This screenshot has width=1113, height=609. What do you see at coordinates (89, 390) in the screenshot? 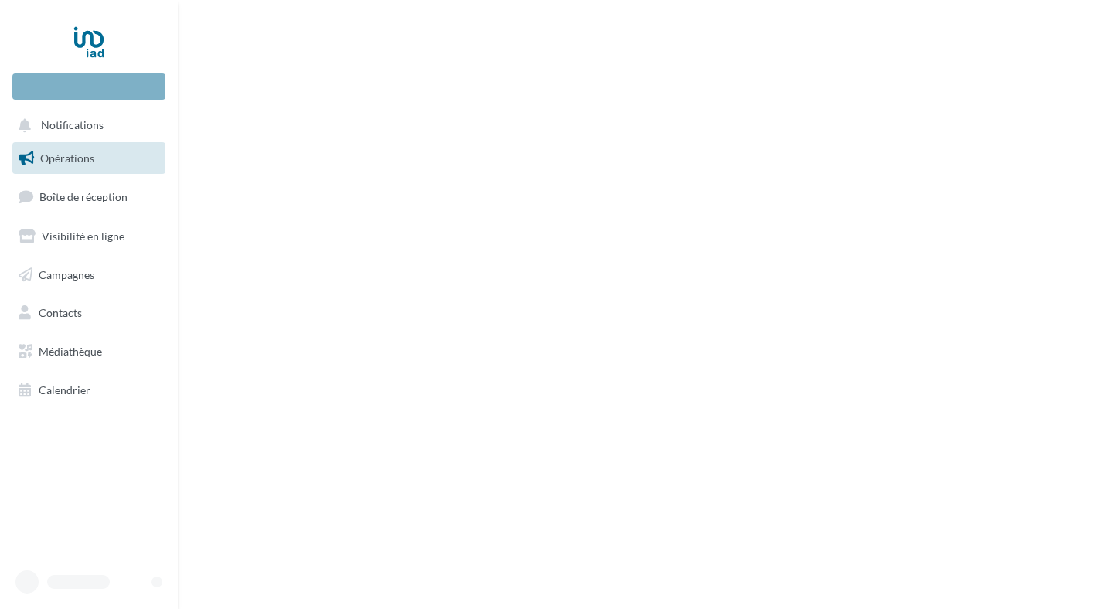
I see `a: Calendrier` at bounding box center [89, 390].